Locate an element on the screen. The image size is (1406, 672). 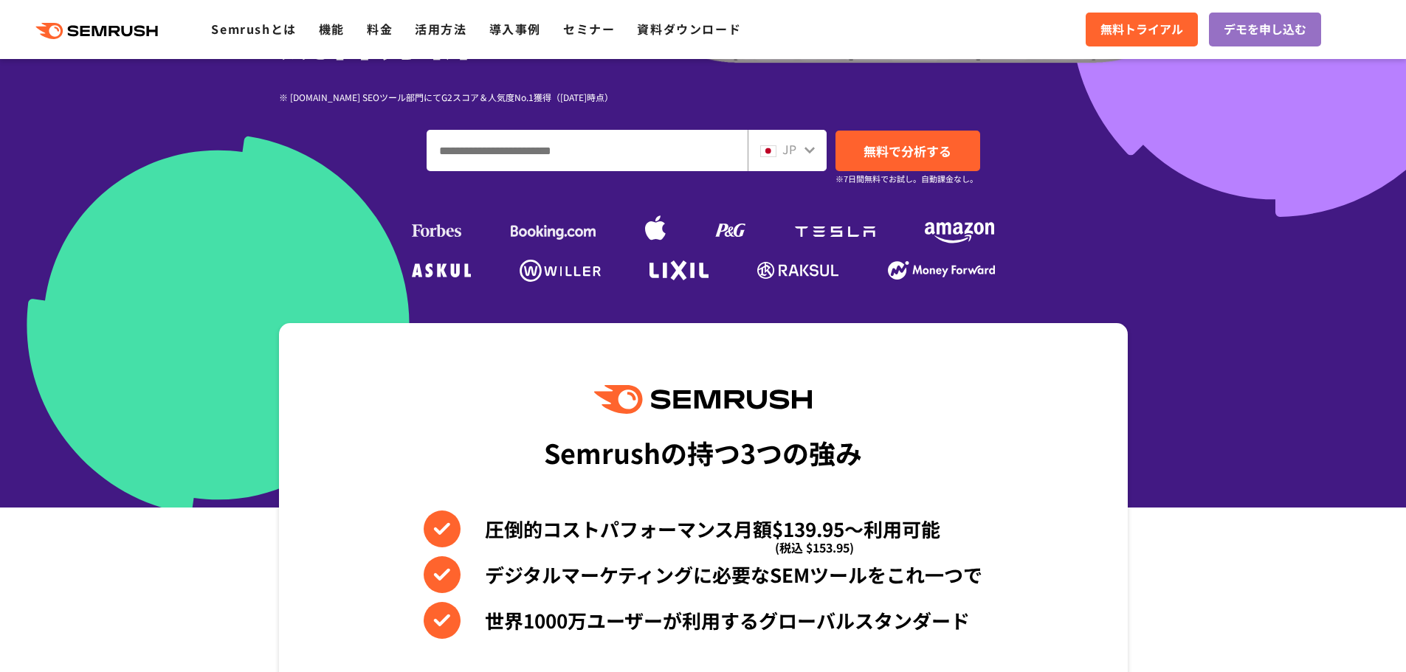
a: 料金 is located at coordinates (379, 29).